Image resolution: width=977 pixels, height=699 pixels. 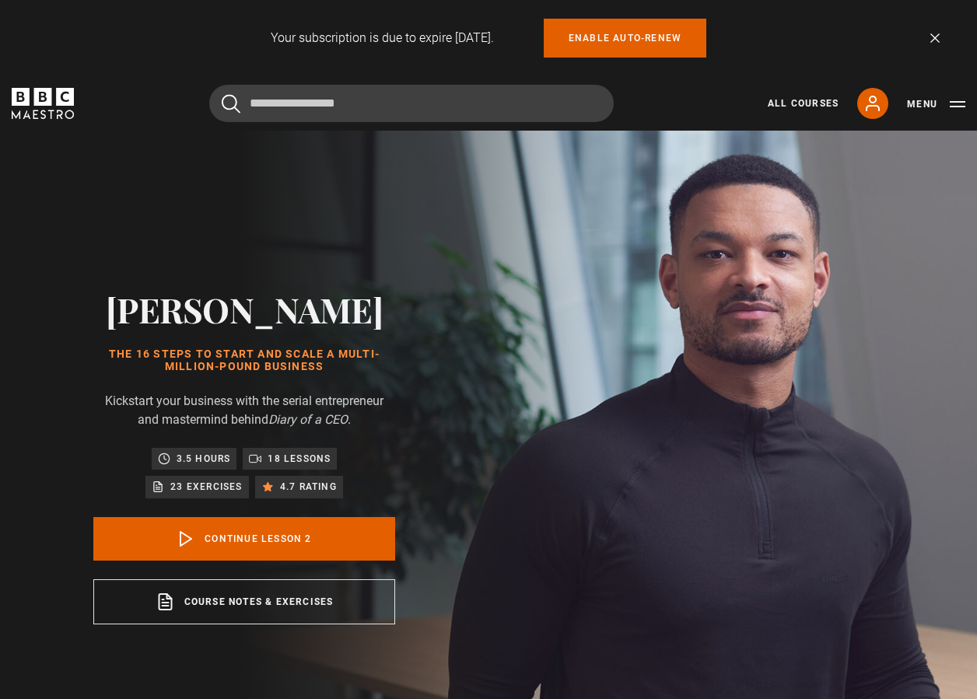 I want to click on input: Search, so click(x=411, y=103).